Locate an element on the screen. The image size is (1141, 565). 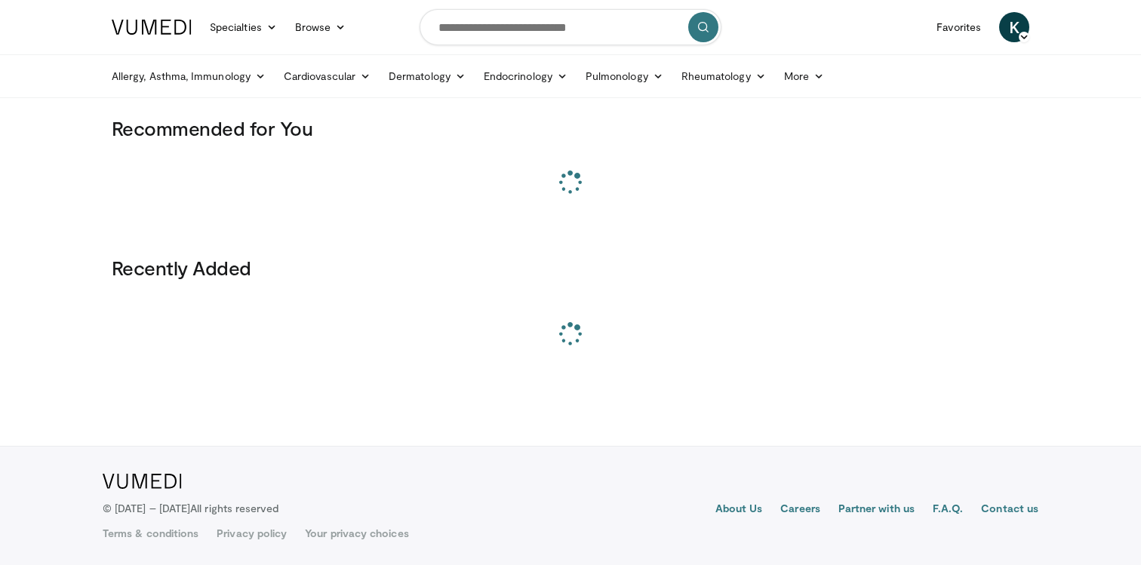
a: K is located at coordinates (1014, 27).